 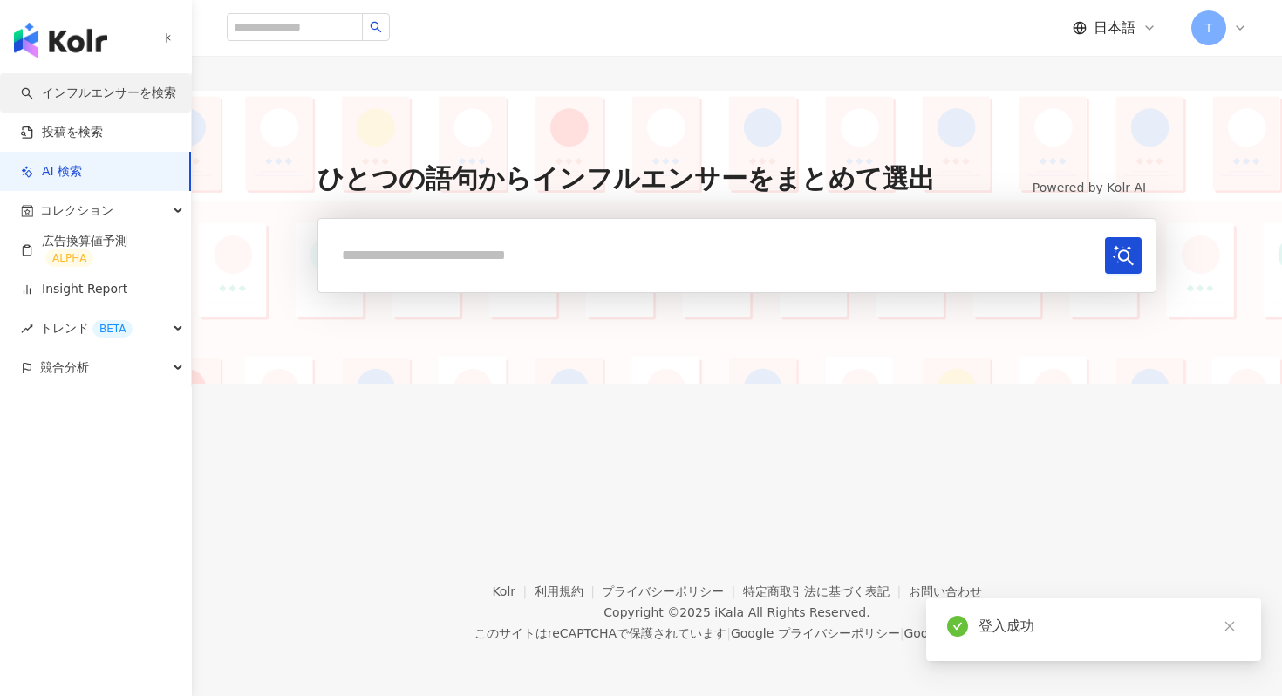 I want to click on a: お問い合わせ, so click(x=945, y=591).